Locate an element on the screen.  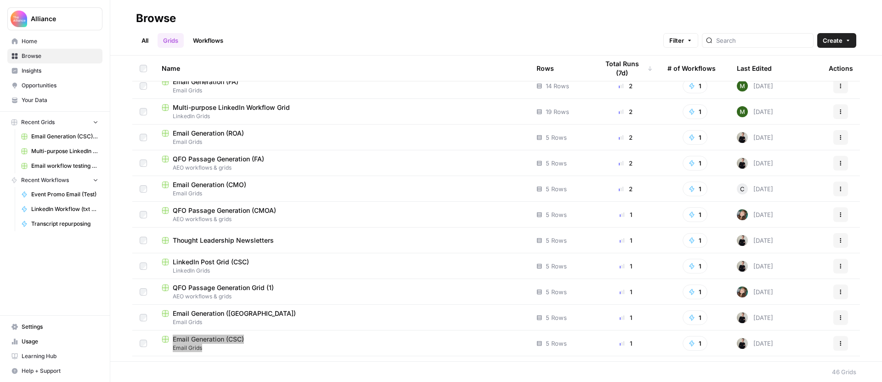
div: Actions is located at coordinates (841, 68).